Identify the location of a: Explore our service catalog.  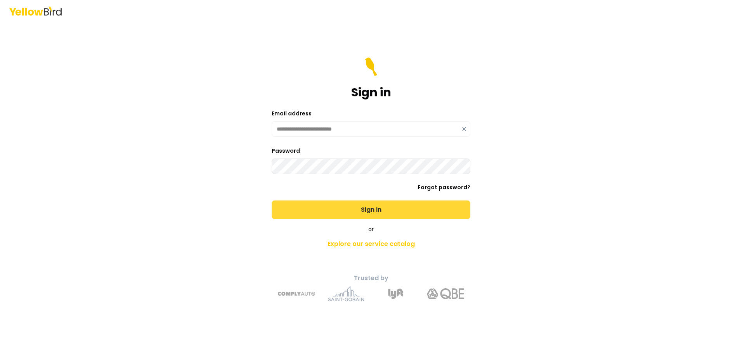
(371, 244).